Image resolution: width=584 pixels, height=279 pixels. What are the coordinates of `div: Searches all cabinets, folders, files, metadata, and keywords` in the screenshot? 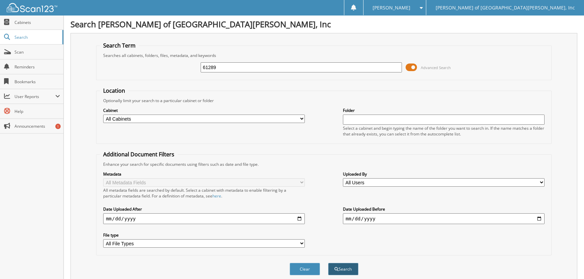 It's located at (324, 55).